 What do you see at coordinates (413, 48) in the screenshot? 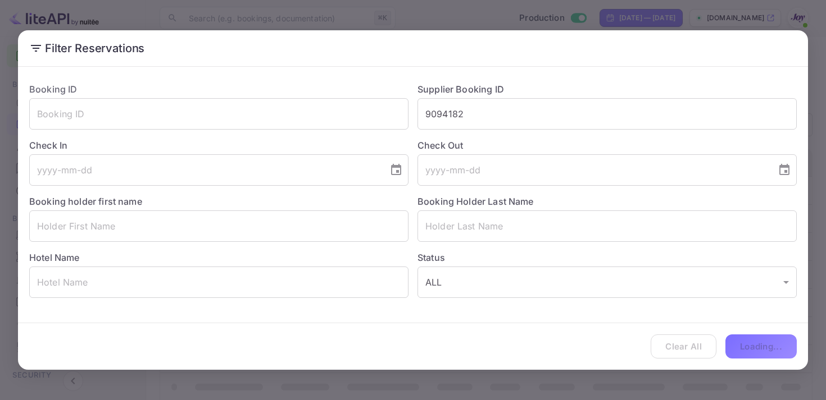
I see `h2: Filter Reservations` at bounding box center [413, 48].